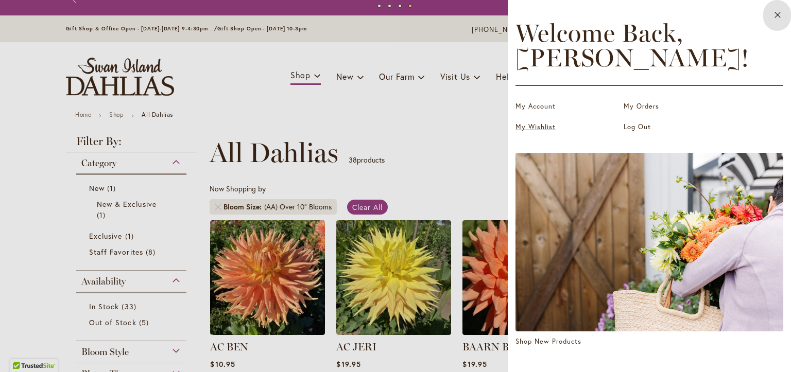  Describe the element at coordinates (548, 342) in the screenshot. I see `span: Shop New Products` at that location.